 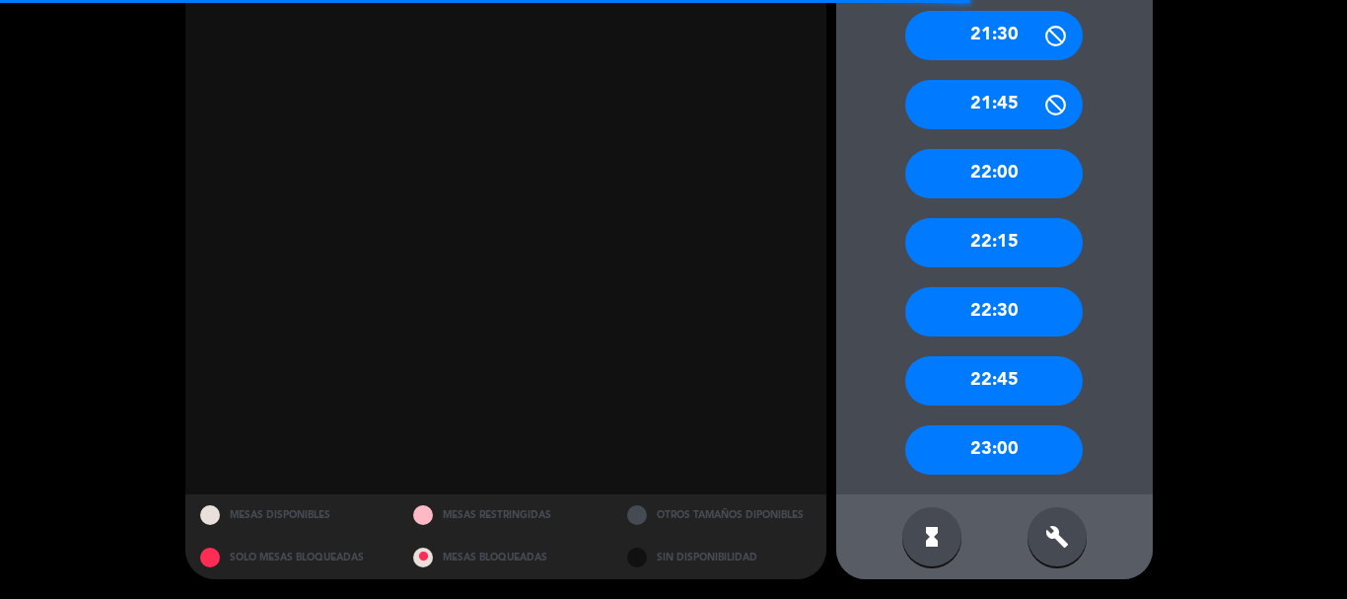 I want to click on div: OTROS TAMAÑOS DIPONIBLES, so click(x=719, y=515).